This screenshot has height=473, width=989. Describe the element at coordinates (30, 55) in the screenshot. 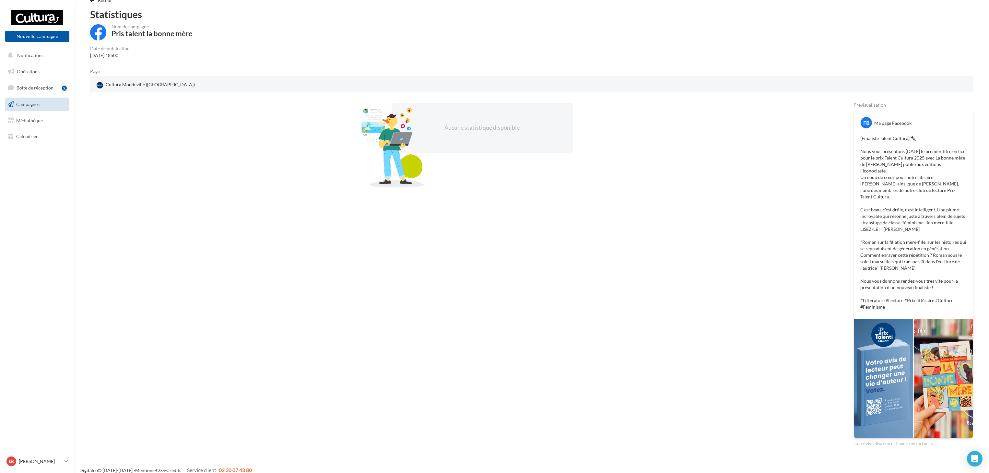

I see `span: Notifications` at that location.